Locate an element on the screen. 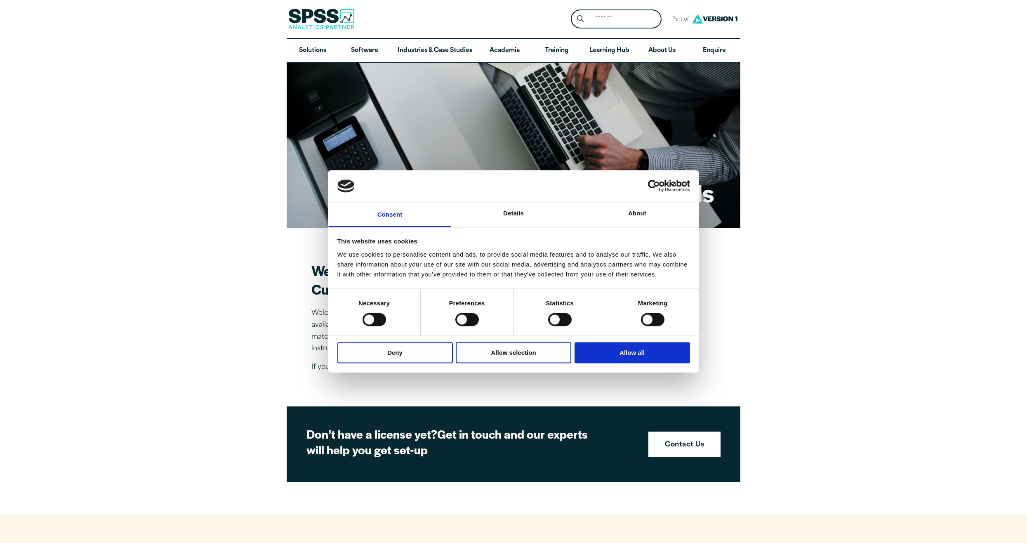 This screenshot has height=543, width=1027. div: This website uses cookies is located at coordinates (514, 242).